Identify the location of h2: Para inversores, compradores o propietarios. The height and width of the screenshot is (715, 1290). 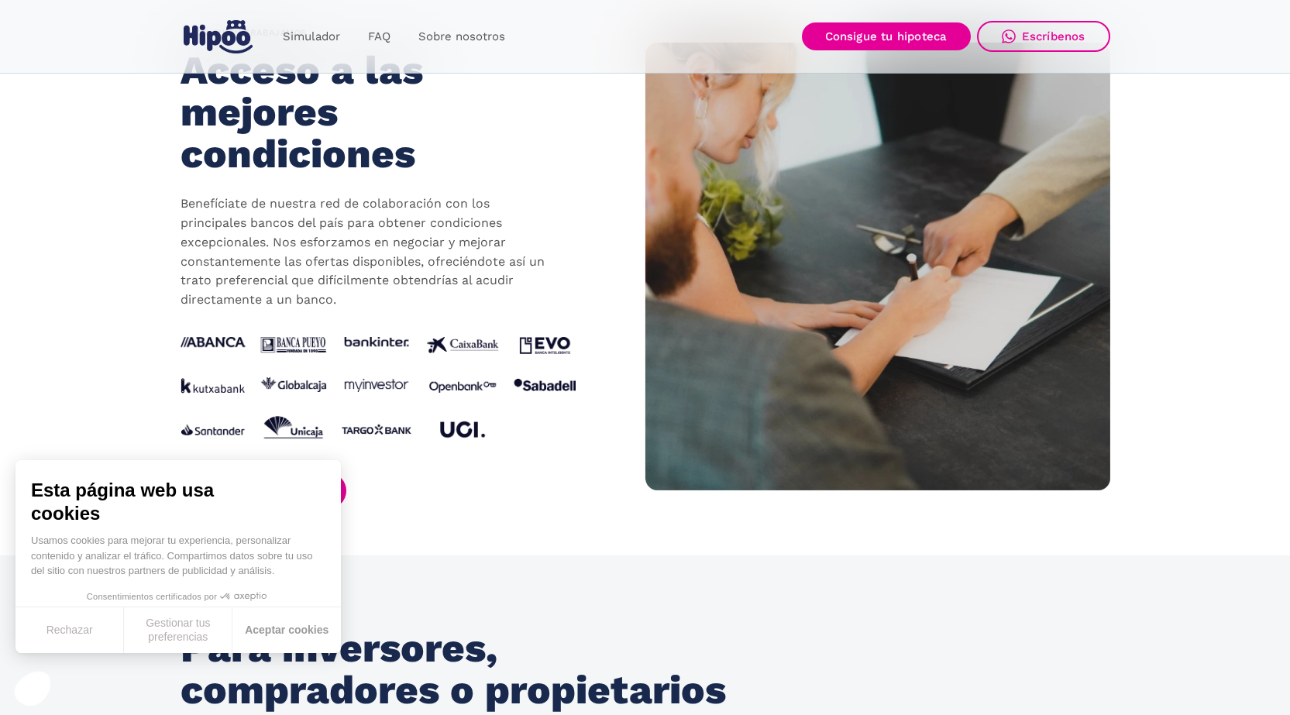
(458, 669).